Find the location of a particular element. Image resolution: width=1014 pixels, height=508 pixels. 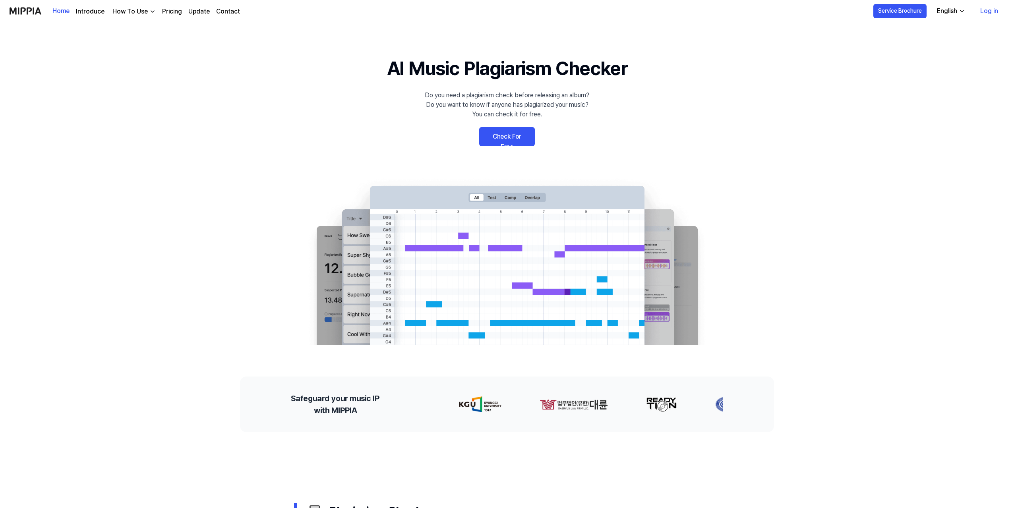

a: Home is located at coordinates (61, 11).